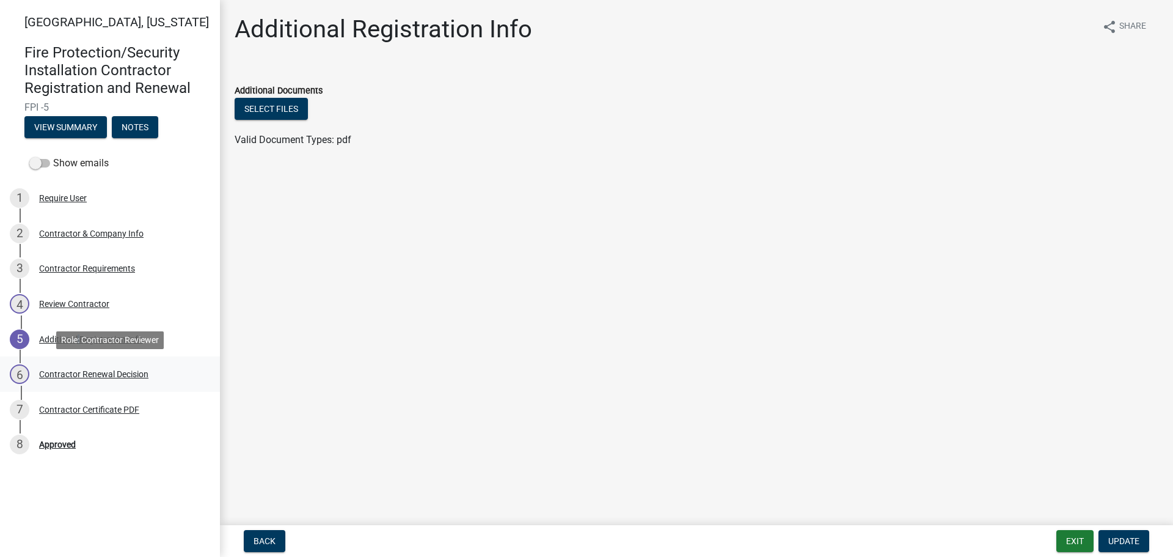 The width and height of the screenshot is (1173, 557). I want to click on span: Back, so click(265, 541).